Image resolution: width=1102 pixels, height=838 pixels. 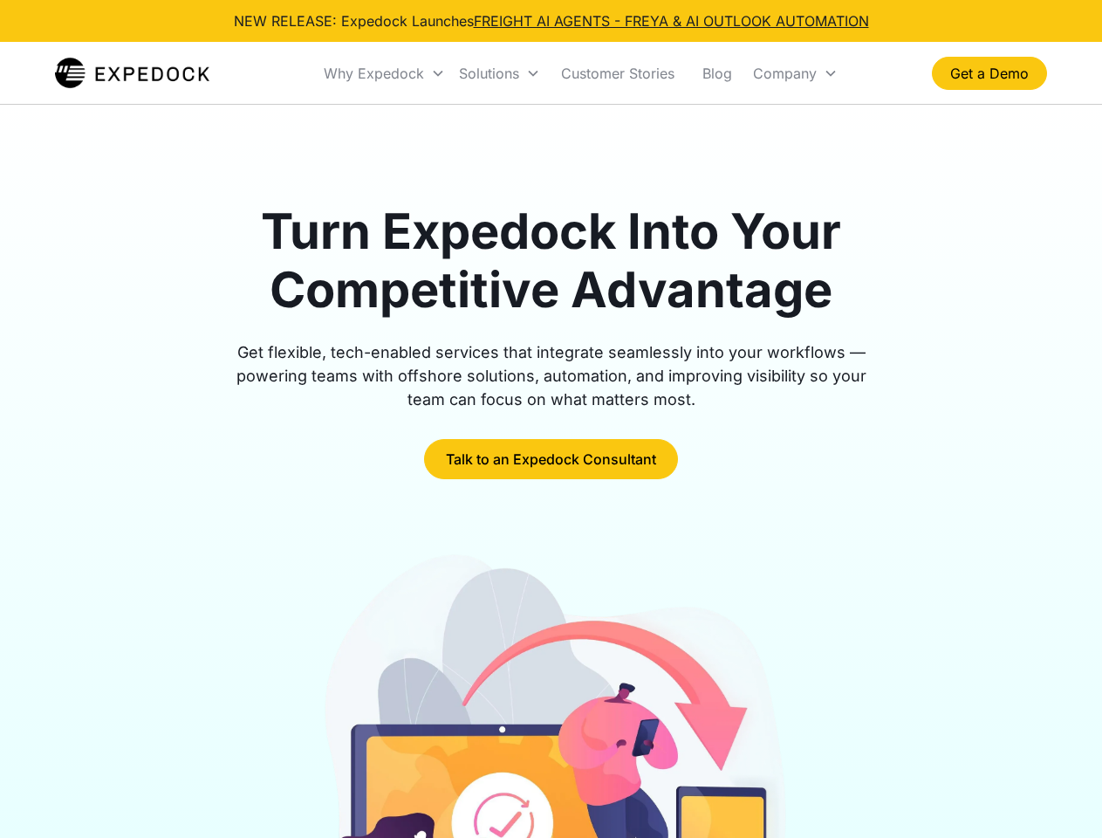 I want to click on div: NEW RELEASE: Expedock Launches, so click(x=552, y=21).